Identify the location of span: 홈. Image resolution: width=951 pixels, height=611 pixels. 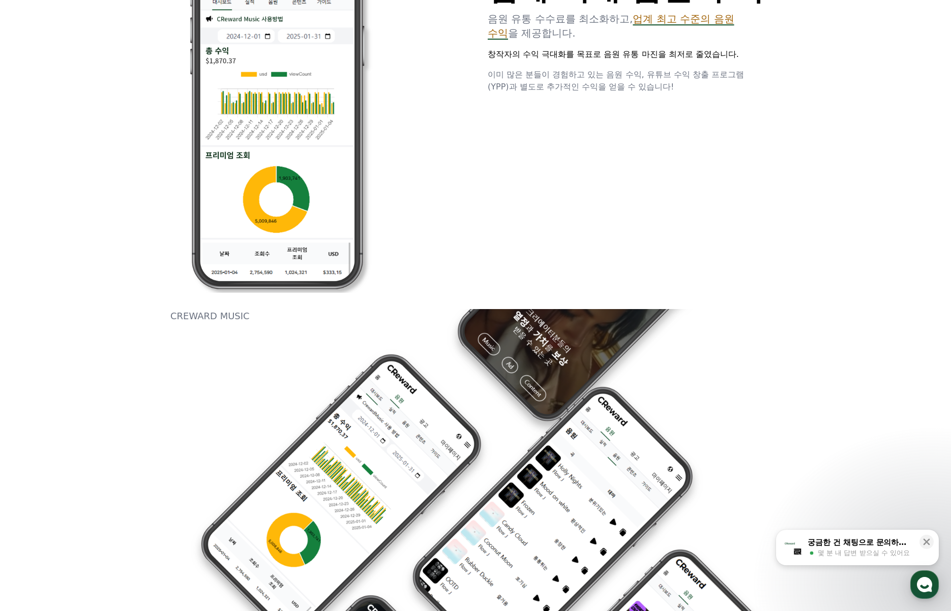
(35, 342).